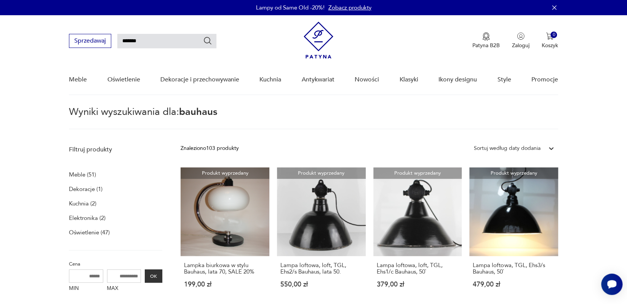 This screenshot has width=627, height=304. What do you see at coordinates (83, 204) in the screenshot?
I see `a: Kuchnia (2)` at bounding box center [83, 204].